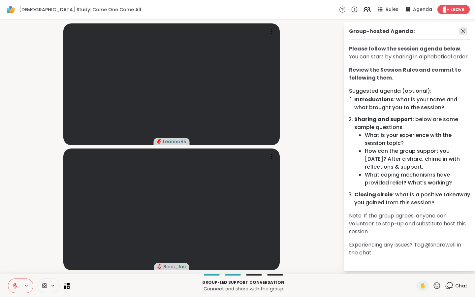 The height and width of the screenshot is (297, 475). What do you see at coordinates (461, 286) in the screenshot?
I see `span: Chat` at bounding box center [461, 286].